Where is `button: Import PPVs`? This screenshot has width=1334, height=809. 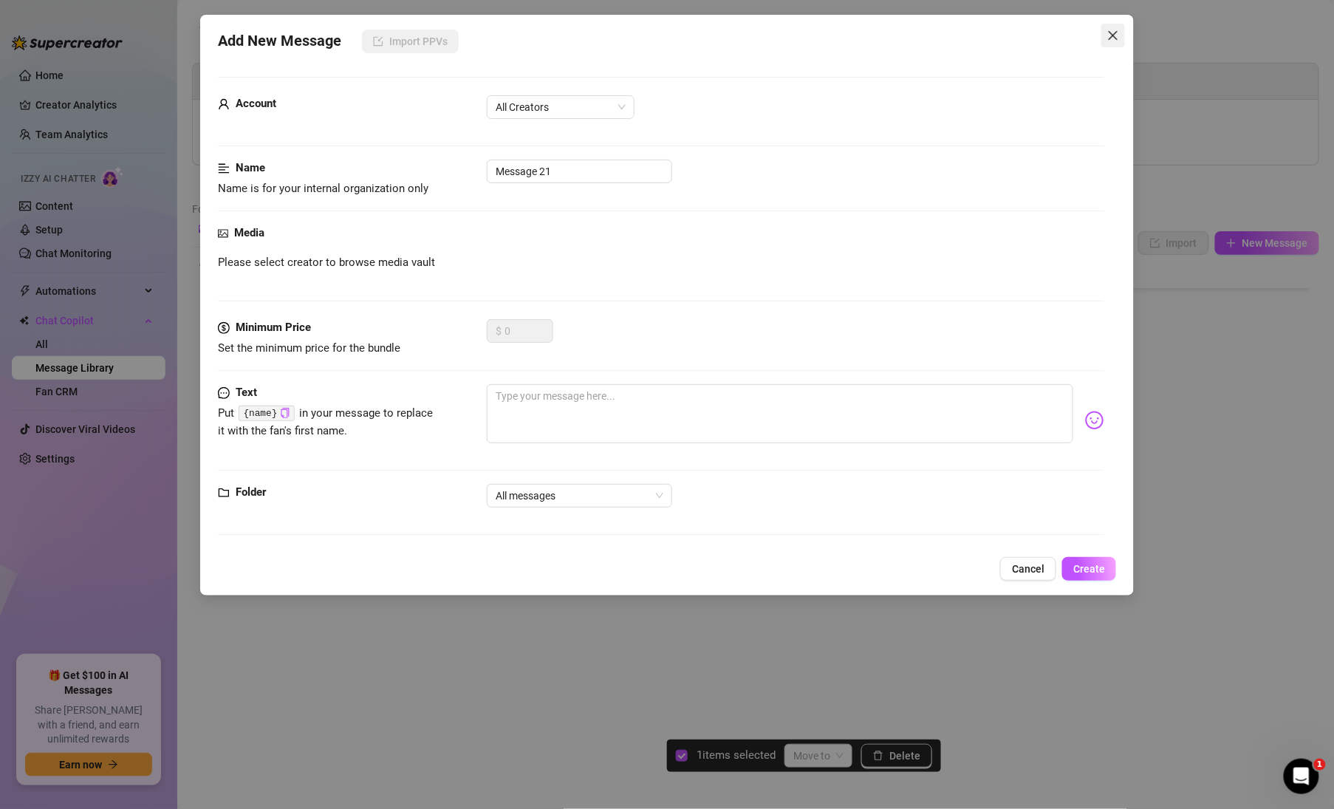 button: Import PPVs is located at coordinates (410, 41).